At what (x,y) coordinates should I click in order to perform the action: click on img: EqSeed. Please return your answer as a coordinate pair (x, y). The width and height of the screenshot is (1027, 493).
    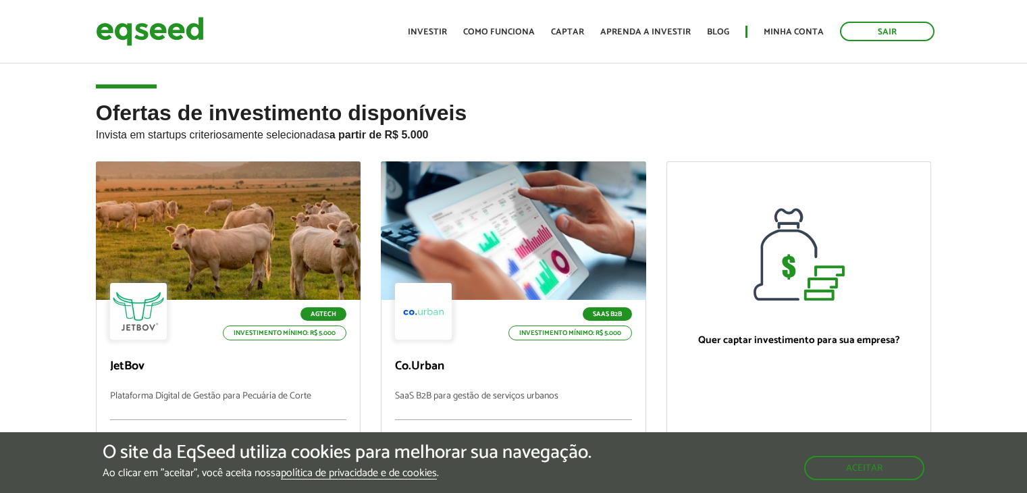
    Looking at the image, I should click on (150, 31).